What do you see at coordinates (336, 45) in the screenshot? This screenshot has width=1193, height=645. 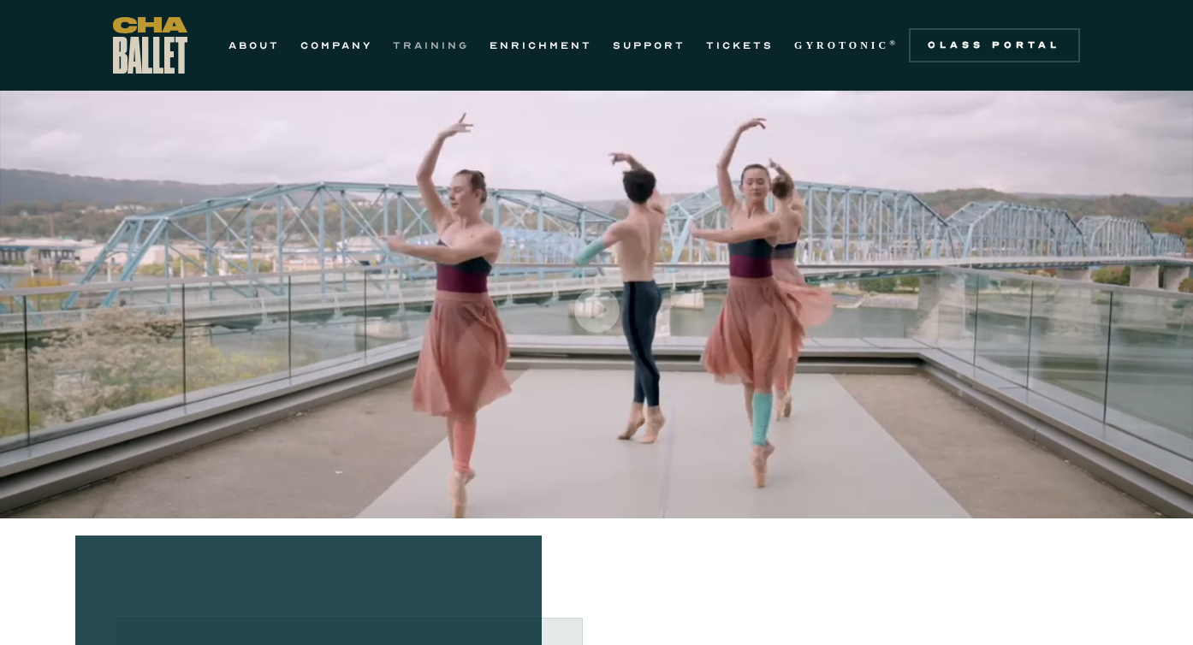 I see `a: COMPANY` at bounding box center [336, 45].